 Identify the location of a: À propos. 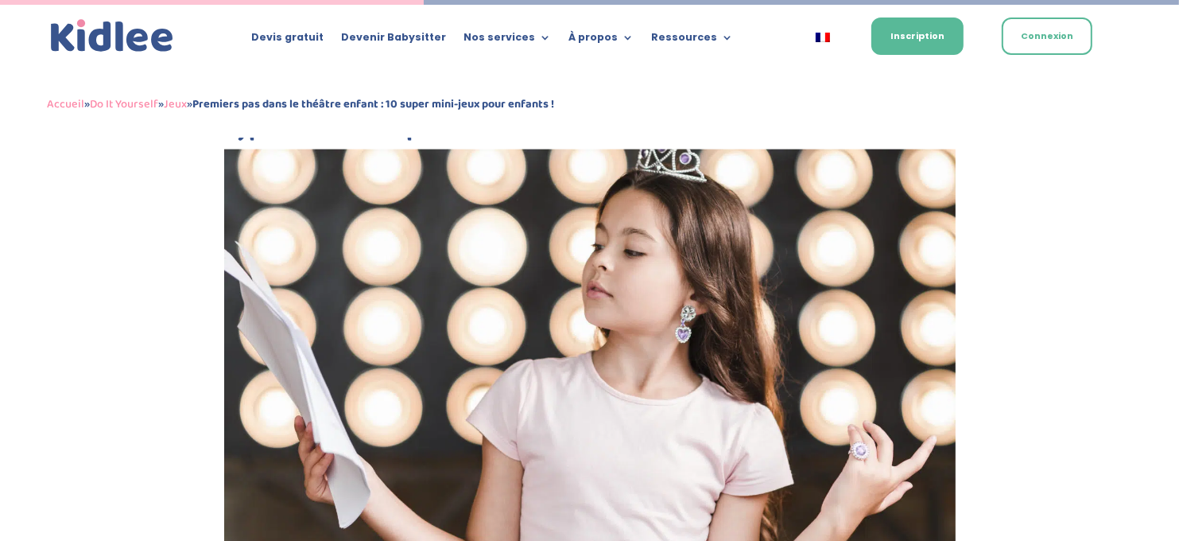
(601, 41).